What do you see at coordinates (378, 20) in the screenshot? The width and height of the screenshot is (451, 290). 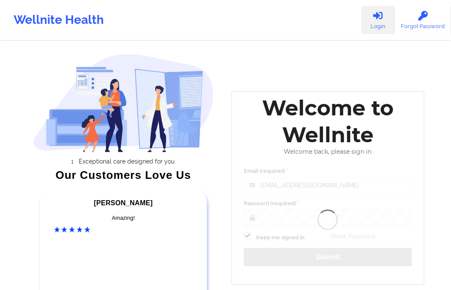 I see `a: Login` at bounding box center [378, 20].